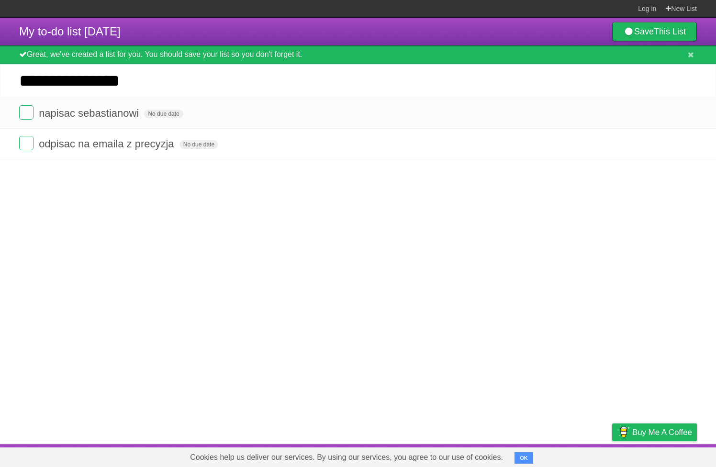 The height and width of the screenshot is (467, 716). What do you see at coordinates (346, 457) in the screenshot?
I see `span: Cookies help us deliver our services. By using our services, you agree to our use of cookies.` at bounding box center [346, 457].